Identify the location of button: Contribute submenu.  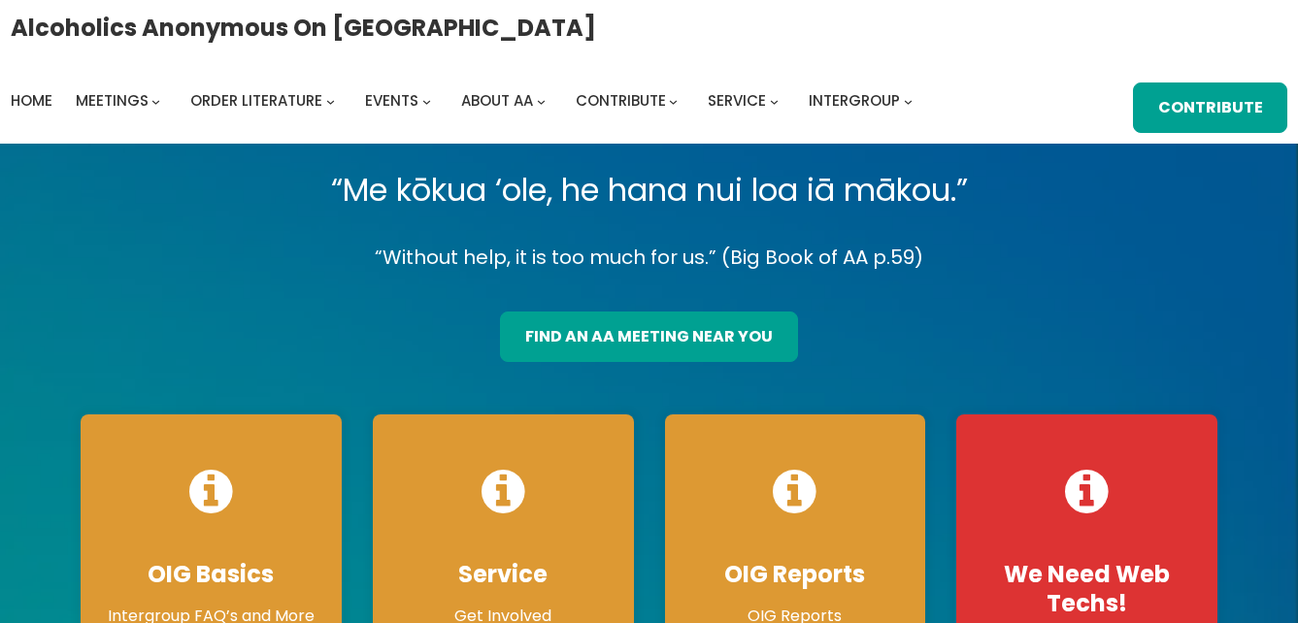
(673, 100).